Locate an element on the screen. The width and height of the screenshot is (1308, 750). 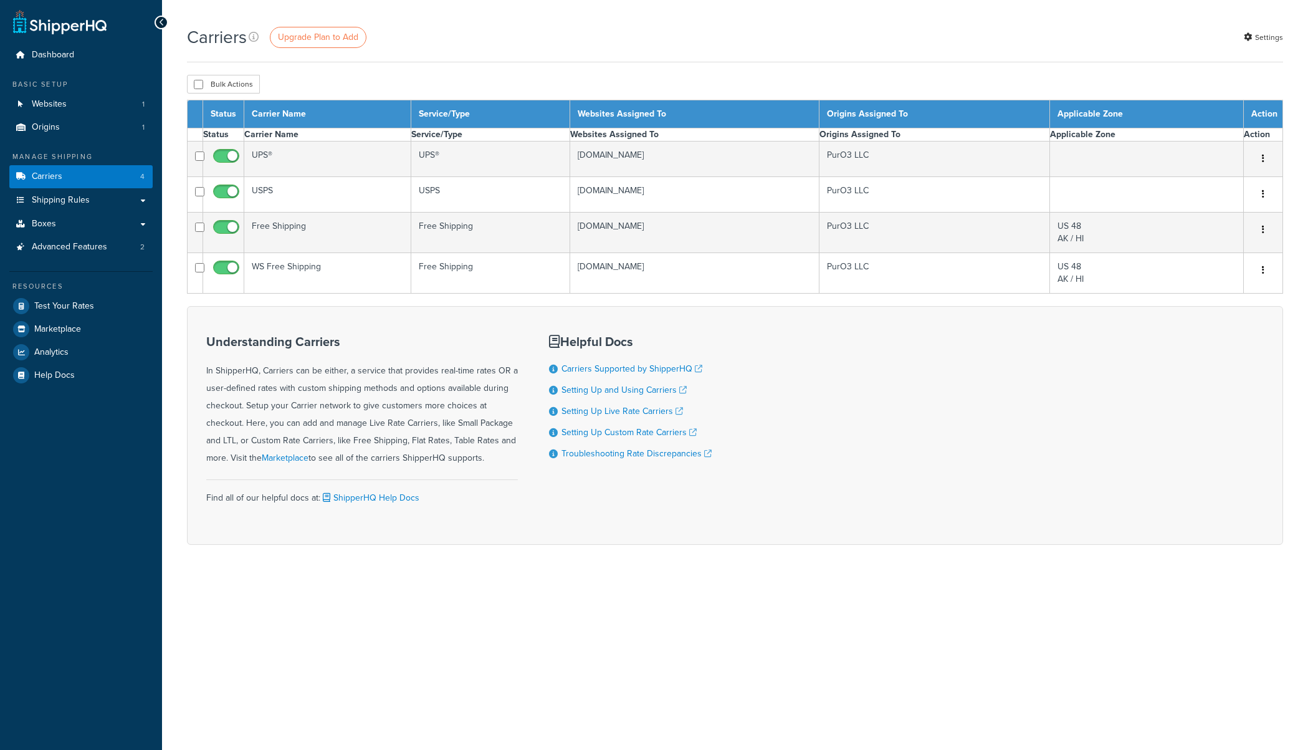
span: 4 is located at coordinates (142, 176).